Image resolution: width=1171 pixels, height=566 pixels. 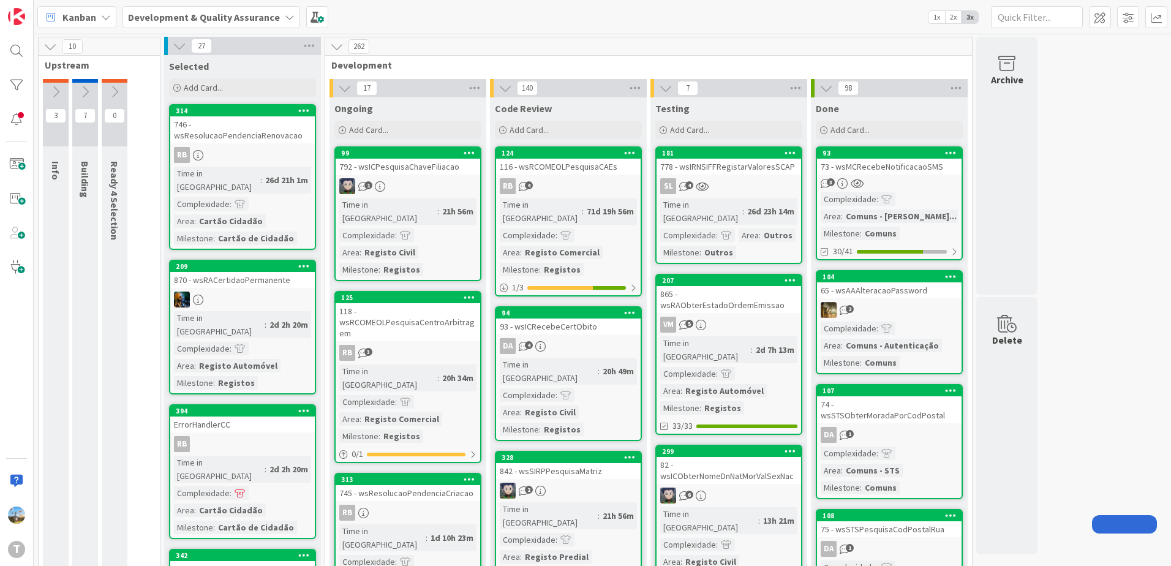 I want to click on span: 2, so click(x=849, y=309).